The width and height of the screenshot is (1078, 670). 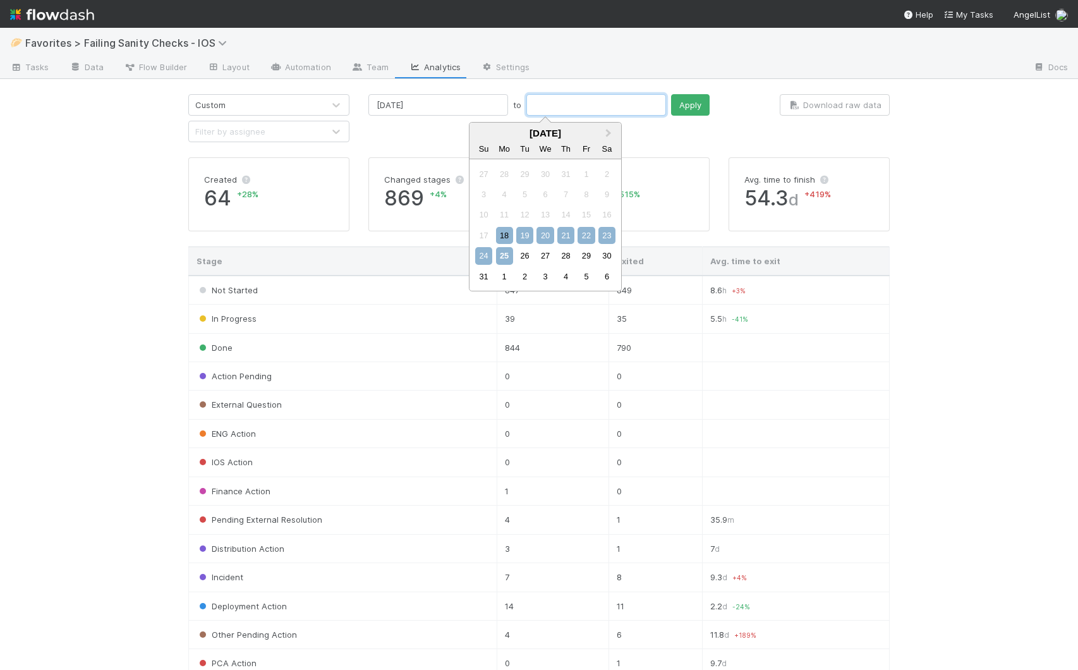 I want to click on span: AngelList, so click(x=1032, y=15).